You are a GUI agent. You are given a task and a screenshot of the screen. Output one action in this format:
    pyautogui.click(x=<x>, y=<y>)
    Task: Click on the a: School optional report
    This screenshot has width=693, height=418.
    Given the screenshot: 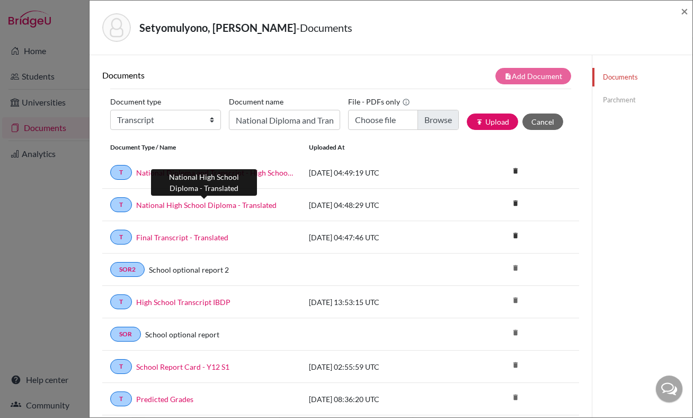 What is the action you would take?
    pyautogui.click(x=182, y=334)
    